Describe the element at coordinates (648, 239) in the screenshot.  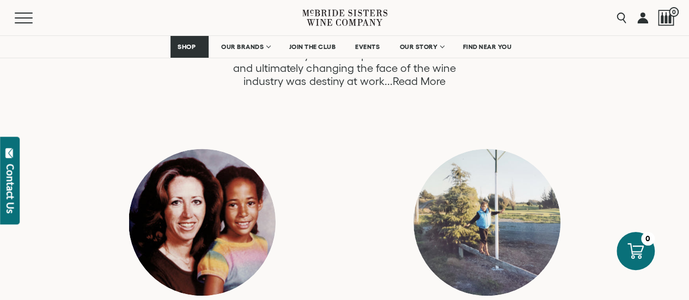
I see `div: 0` at that location.